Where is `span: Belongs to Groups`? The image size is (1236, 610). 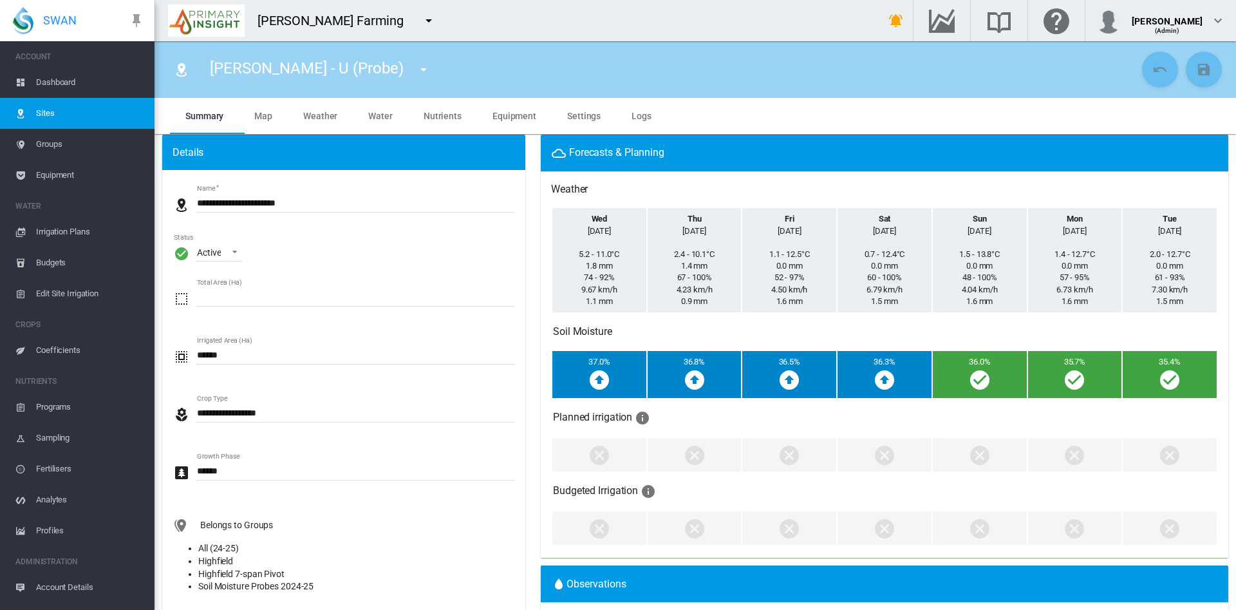 span: Belongs to Groups is located at coordinates (236, 525).